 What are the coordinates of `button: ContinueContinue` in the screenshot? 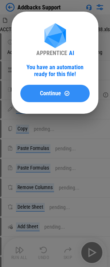 It's located at (55, 94).